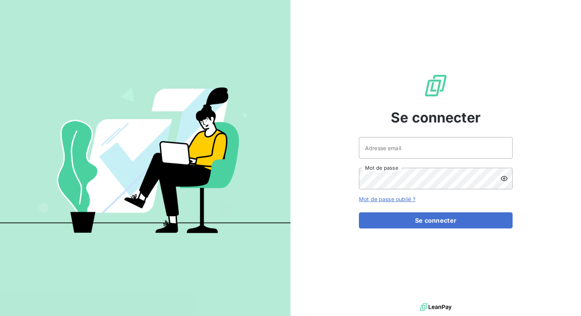 The height and width of the screenshot is (316, 581). I want to click on span: Se connecter, so click(436, 118).